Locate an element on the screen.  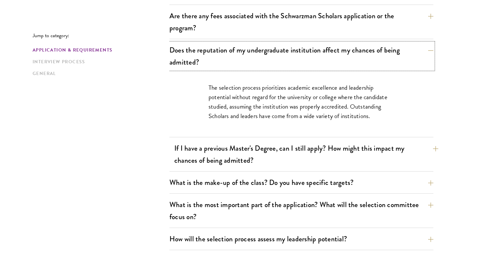
p: Jump to category: is located at coordinates (101, 36).